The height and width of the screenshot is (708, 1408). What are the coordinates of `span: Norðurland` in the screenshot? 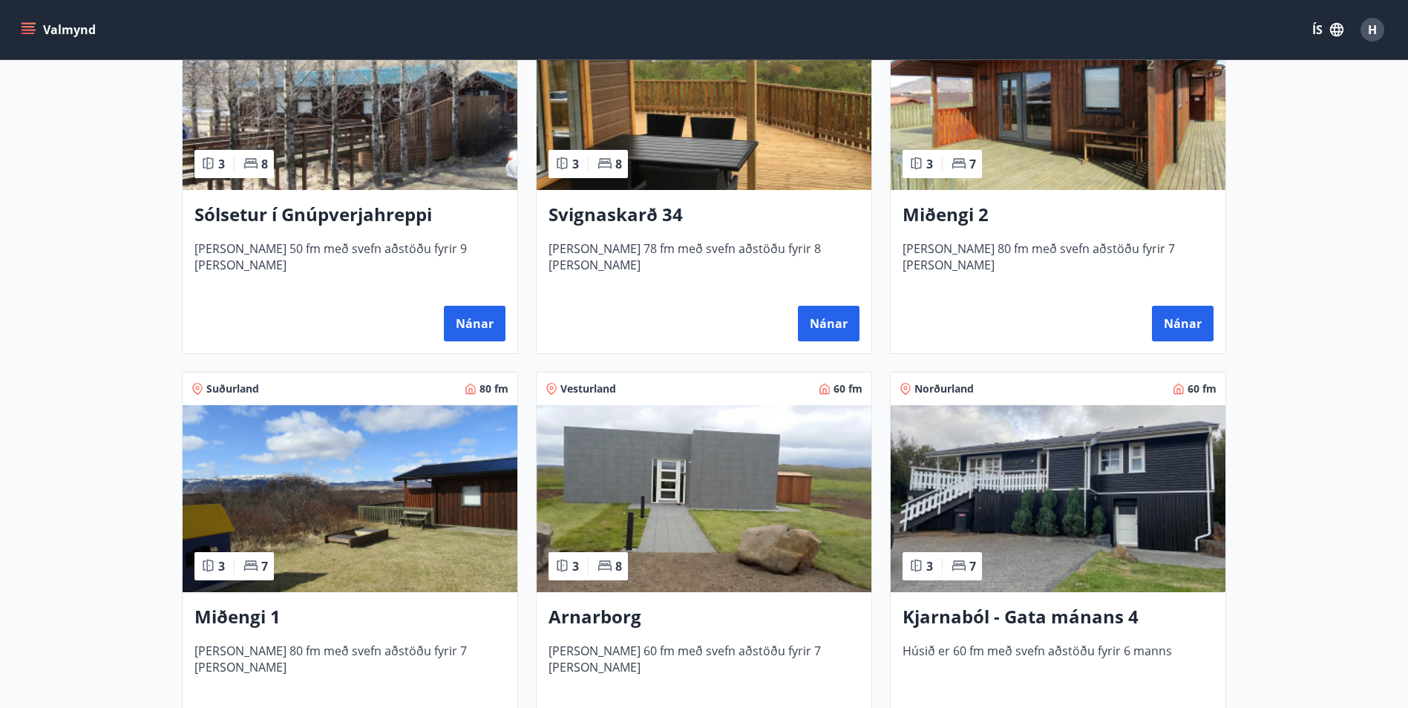 It's located at (944, 389).